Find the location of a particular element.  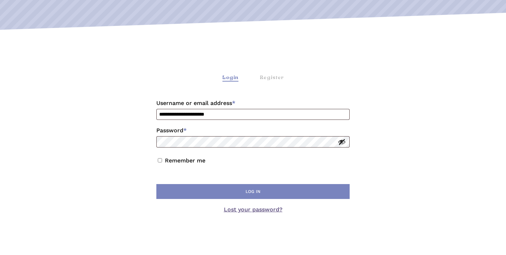

a: Lost your password? is located at coordinates (253, 210).